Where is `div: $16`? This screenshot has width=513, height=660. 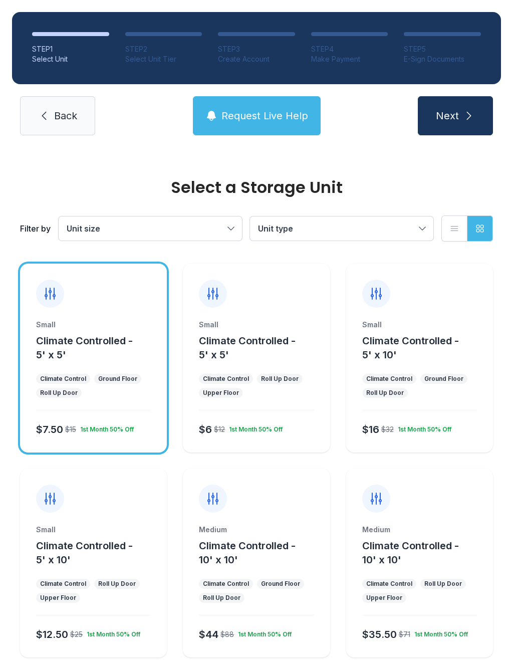 div: $16 is located at coordinates (371, 430).